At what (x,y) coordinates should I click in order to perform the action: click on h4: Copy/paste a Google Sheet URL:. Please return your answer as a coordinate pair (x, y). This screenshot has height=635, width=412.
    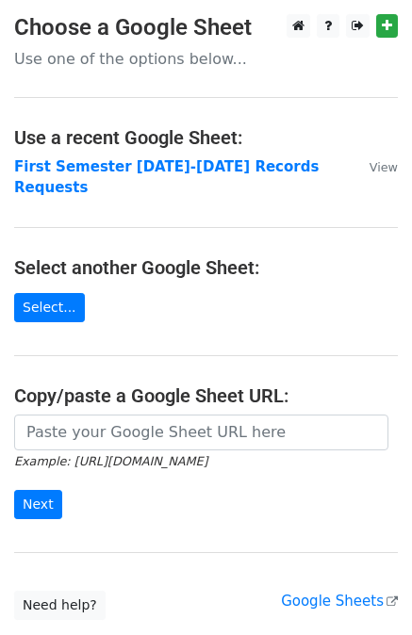
    Looking at the image, I should click on (206, 396).